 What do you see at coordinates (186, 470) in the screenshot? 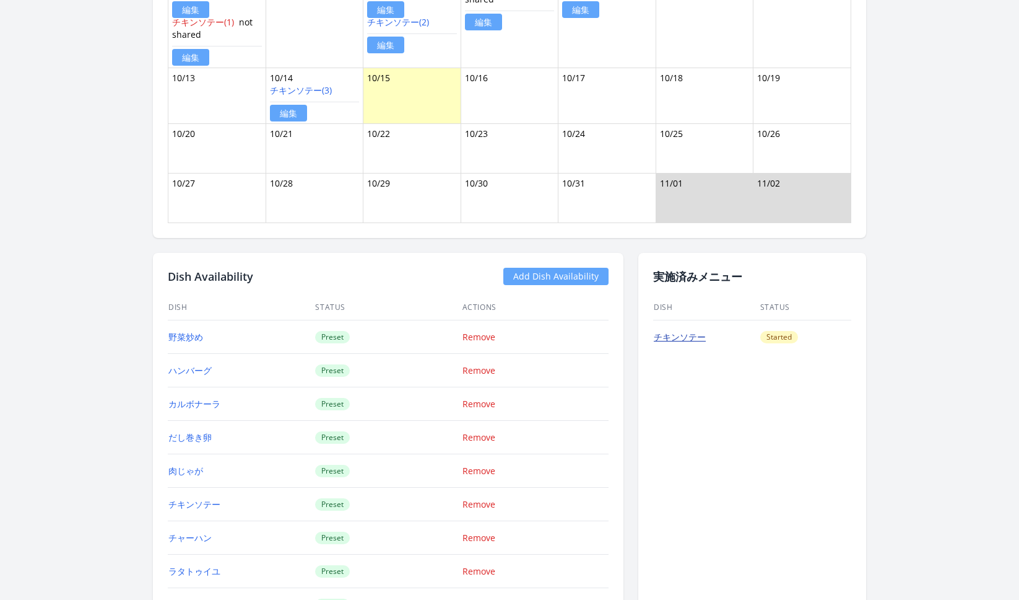
I see `a: 肉じゃが` at bounding box center [186, 470].